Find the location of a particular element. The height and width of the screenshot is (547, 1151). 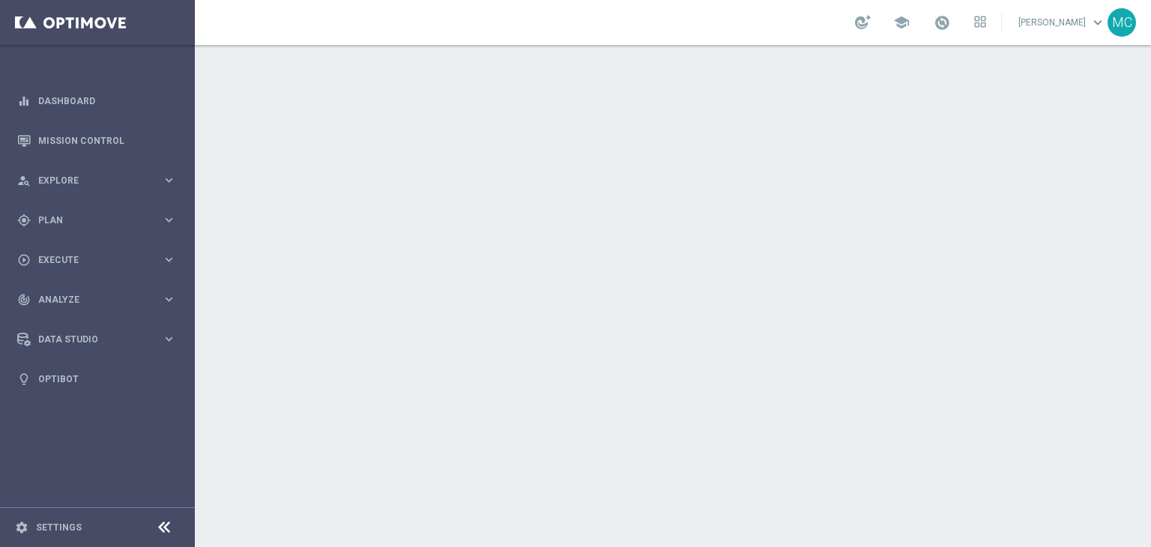

div: Explore is located at coordinates (89, 181).